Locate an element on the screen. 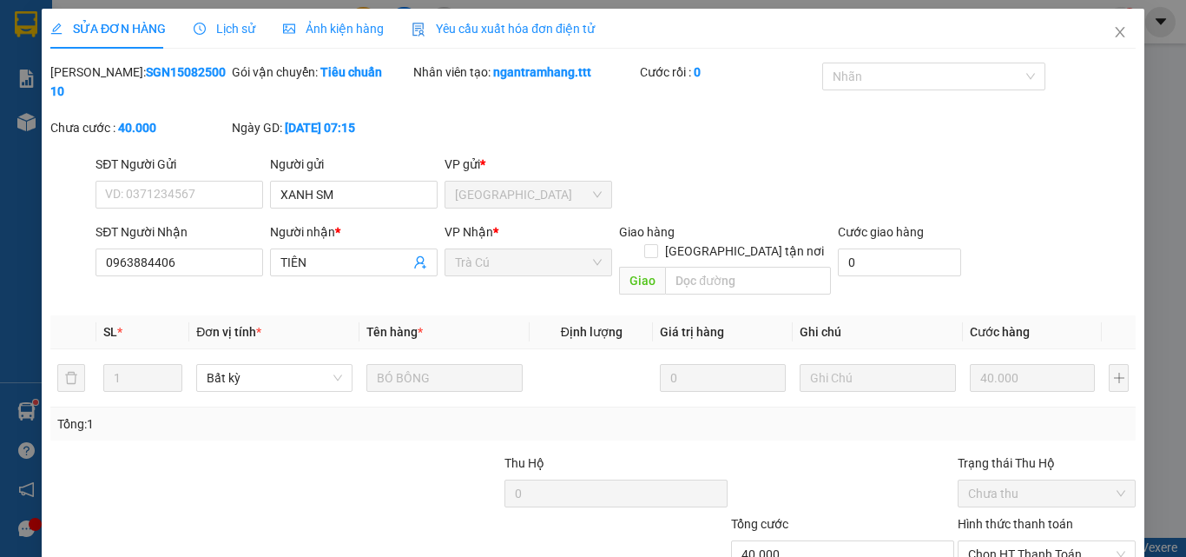  span: Yêu cầu xuất hóa đơn điện tử is located at coordinates (503, 29).